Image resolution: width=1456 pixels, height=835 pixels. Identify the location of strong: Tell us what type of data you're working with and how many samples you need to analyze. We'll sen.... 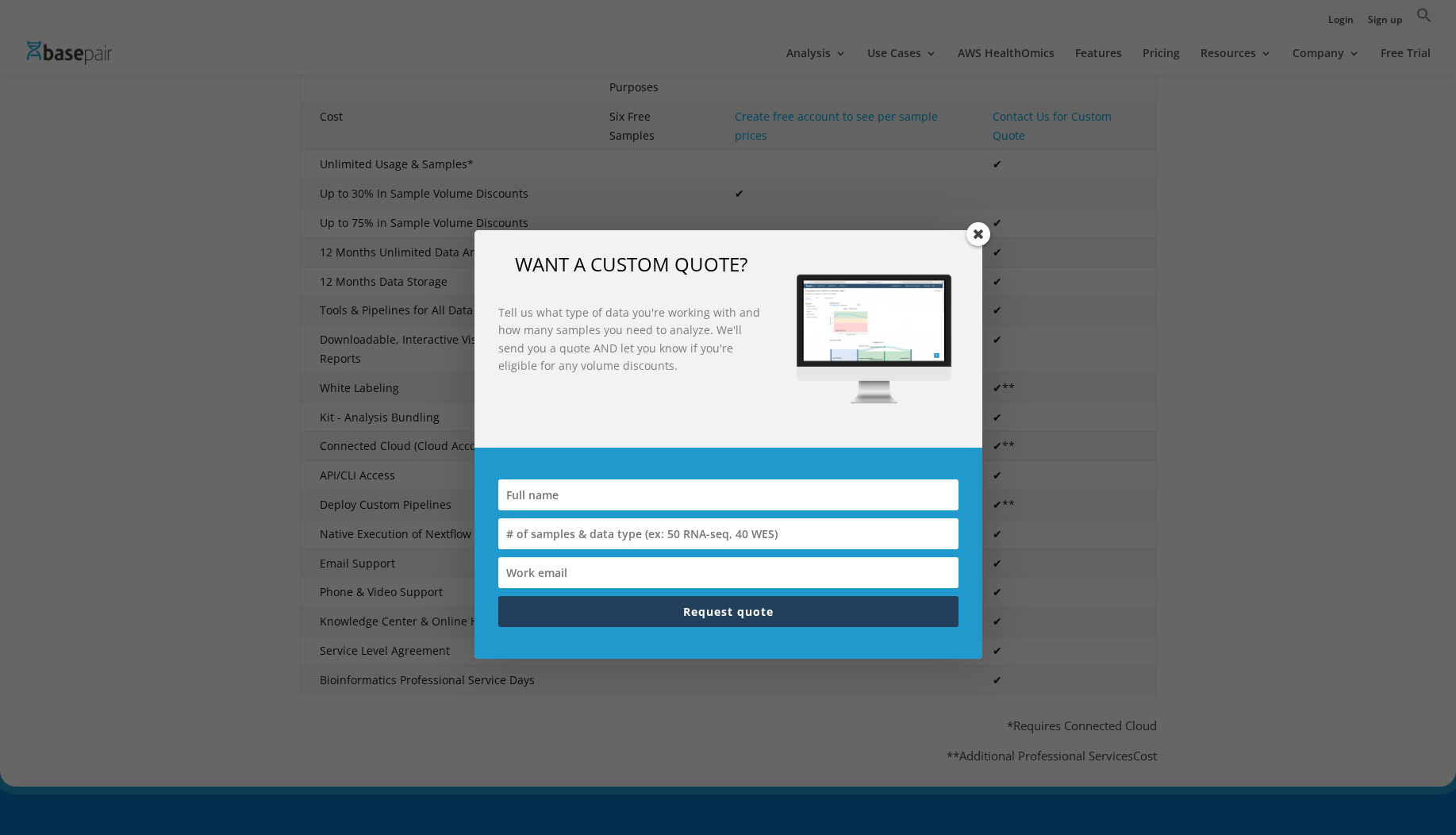
(630, 339).